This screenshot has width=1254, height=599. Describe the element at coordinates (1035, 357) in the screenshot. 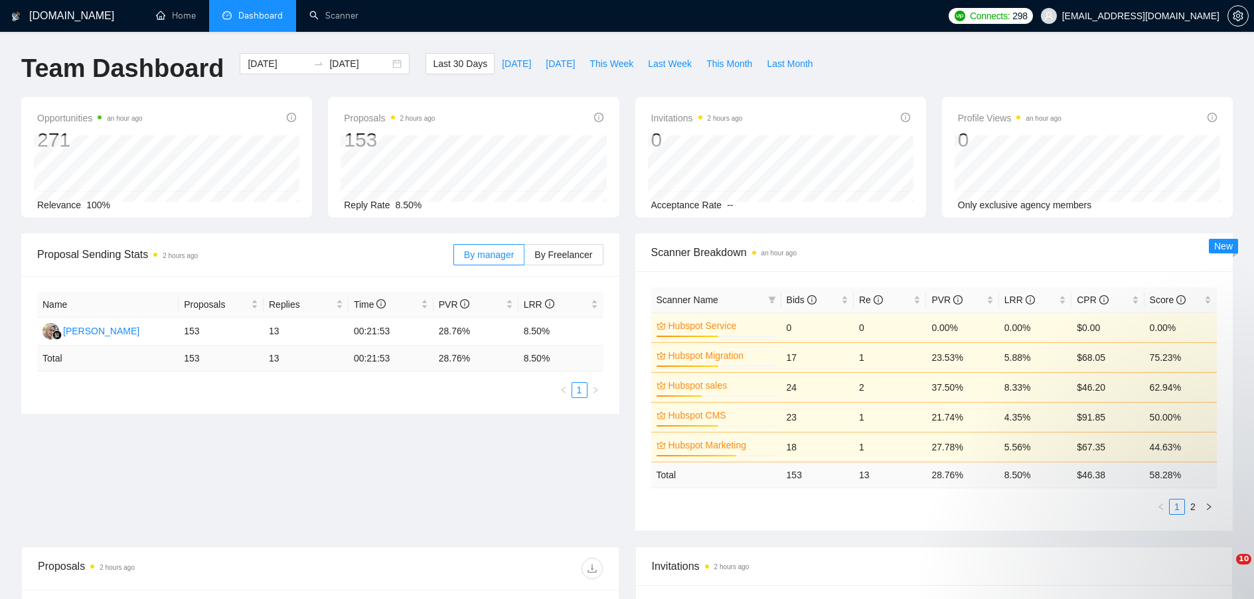

I see `td: 5.88%` at that location.